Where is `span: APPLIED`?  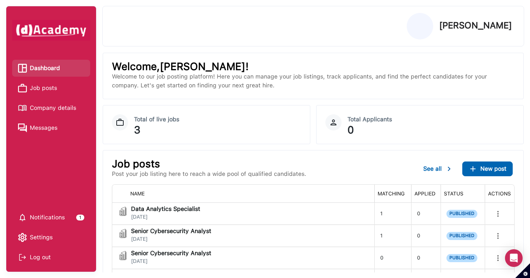 span: APPLIED is located at coordinates (425, 193).